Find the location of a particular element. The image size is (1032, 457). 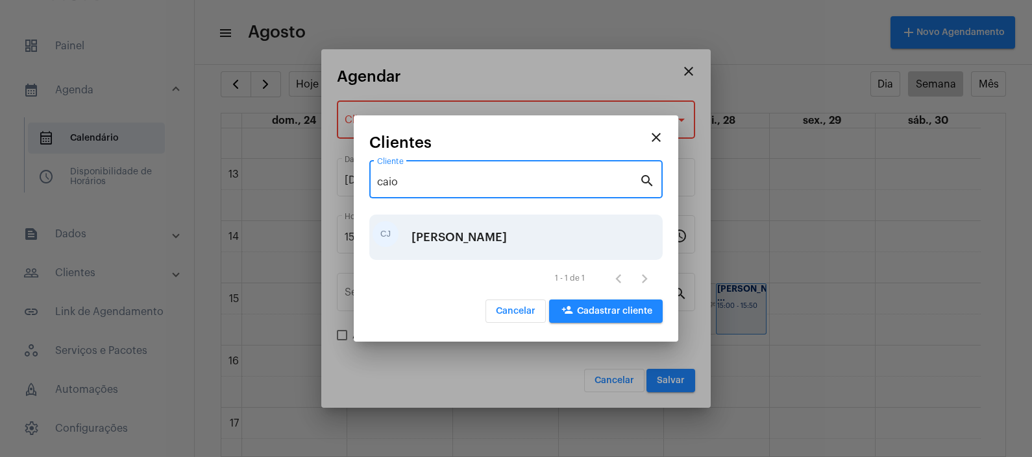

button: Cadastrar cliente is located at coordinates (605, 311).